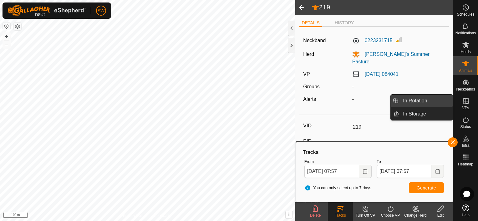  I want to click on li: In Rotation, so click(421, 101).